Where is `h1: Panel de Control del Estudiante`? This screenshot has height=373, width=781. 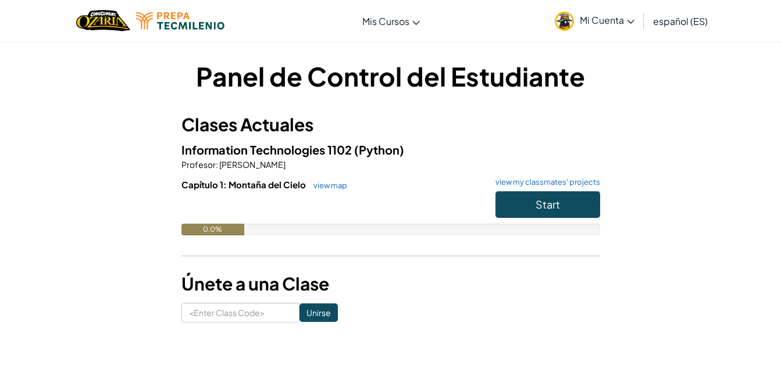
h1: Panel de Control del Estudiante is located at coordinates (391, 76).